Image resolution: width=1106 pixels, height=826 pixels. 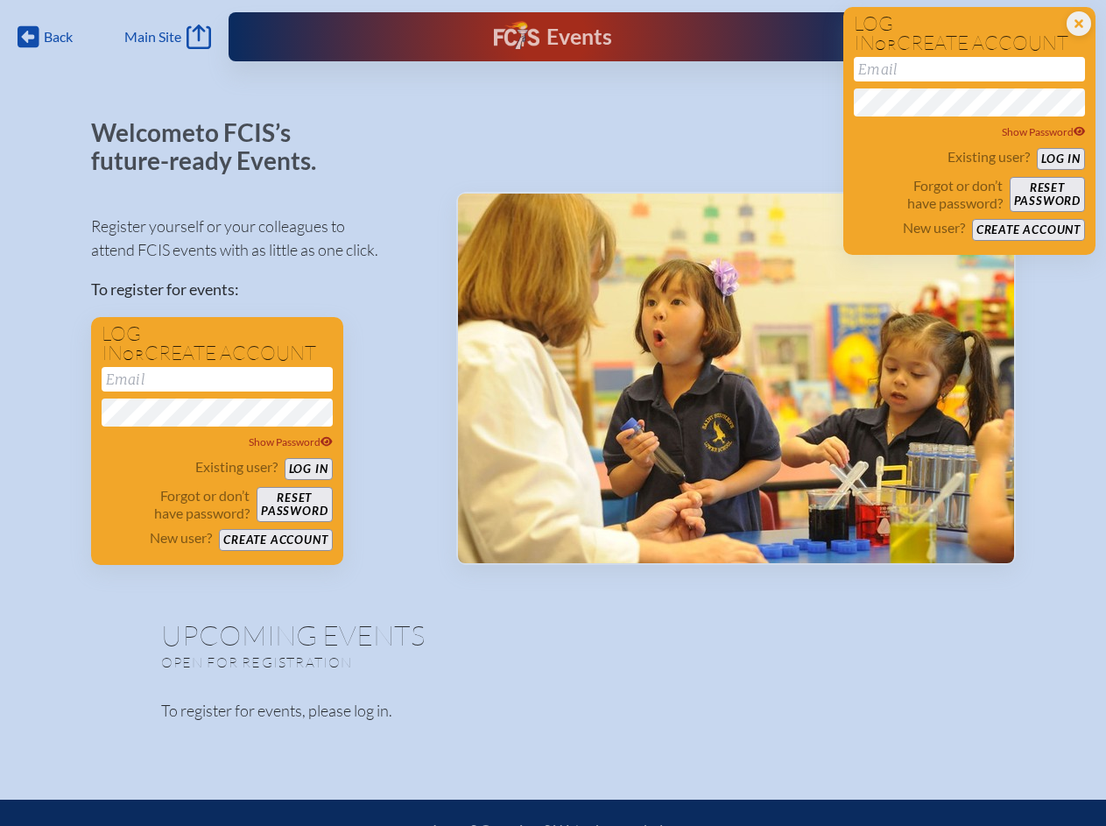 What do you see at coordinates (259, 238) in the screenshot?
I see `p: Register yourself or your colleagues to attend FCIS events with as little as one click.` at bounding box center [259, 238].